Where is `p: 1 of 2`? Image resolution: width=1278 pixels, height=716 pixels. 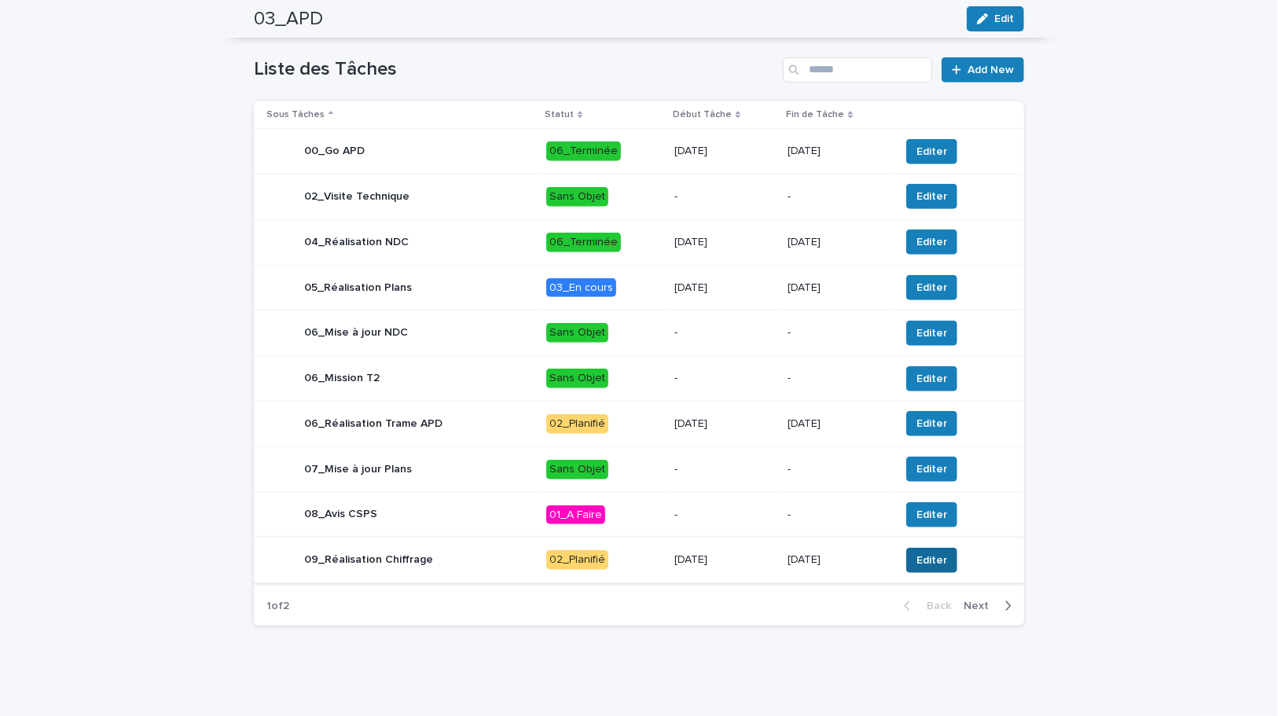 p: 1 of 2 is located at coordinates (278, 606).